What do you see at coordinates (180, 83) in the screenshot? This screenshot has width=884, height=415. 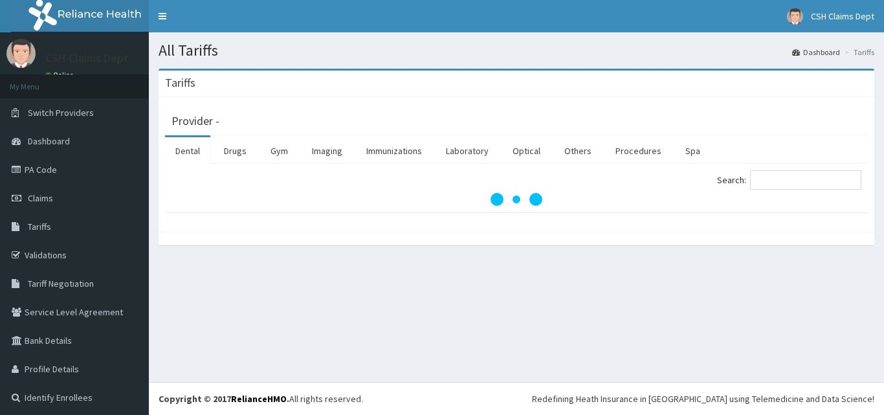 I see `h3: Tariffs` at bounding box center [180, 83].